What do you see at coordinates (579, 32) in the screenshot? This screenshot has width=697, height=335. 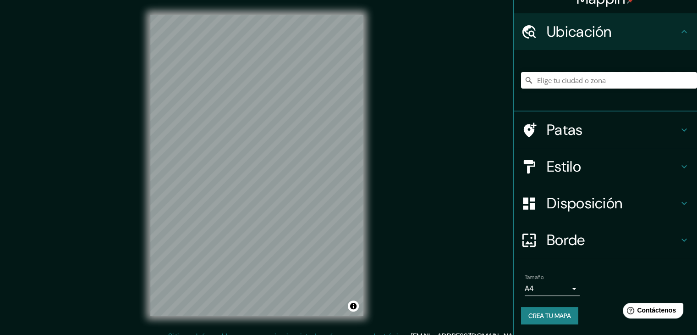 I see `font: Ubicación` at bounding box center [579, 32].